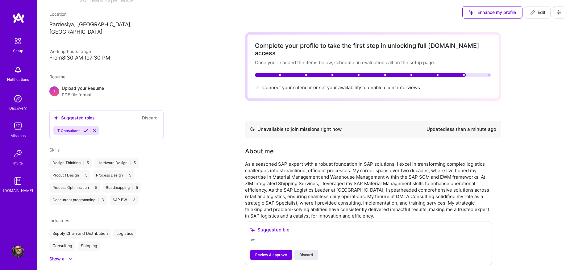  What do you see at coordinates (124, 200) in the screenshot?
I see `div: SAP BW 3` at bounding box center [124, 200].